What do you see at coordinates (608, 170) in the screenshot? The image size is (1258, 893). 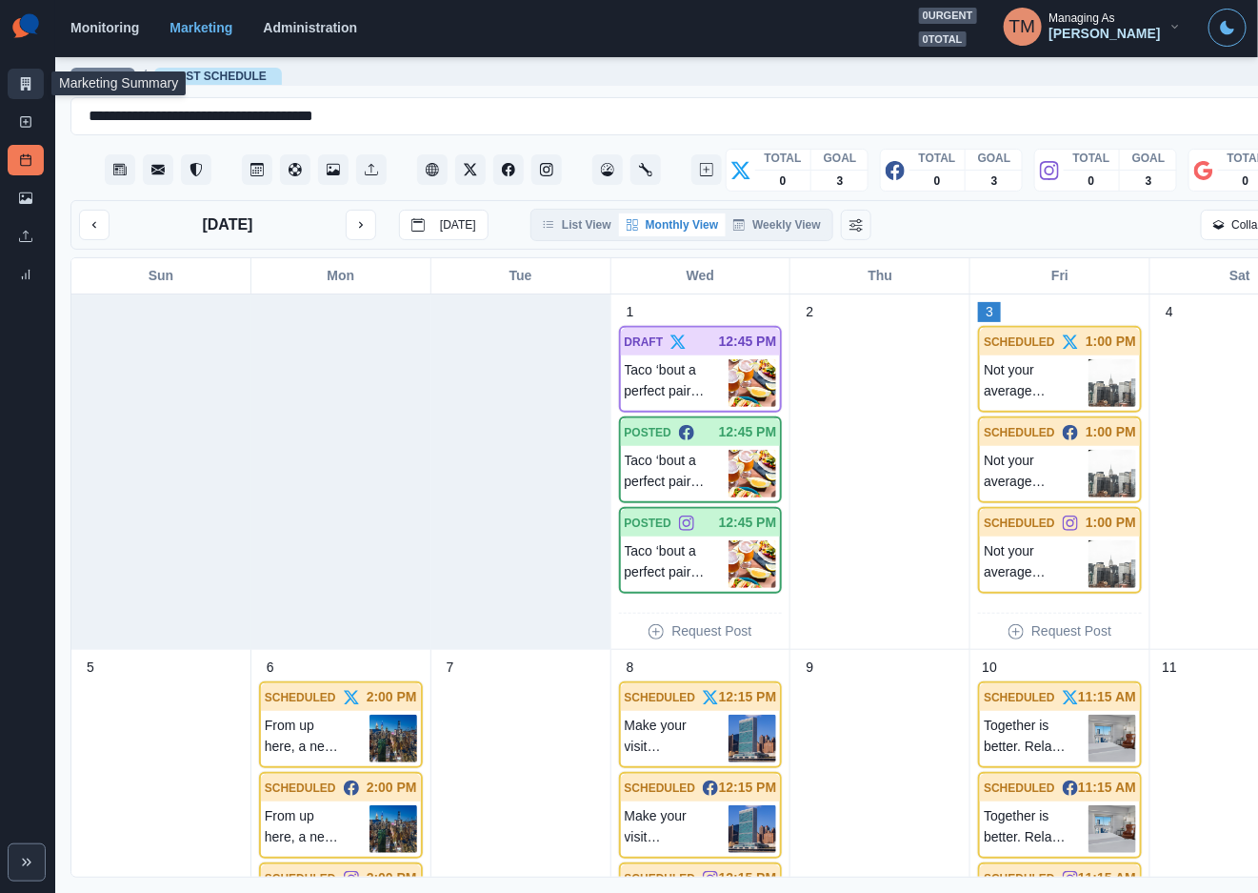 I see `button: Dashboard` at bounding box center [608, 170].